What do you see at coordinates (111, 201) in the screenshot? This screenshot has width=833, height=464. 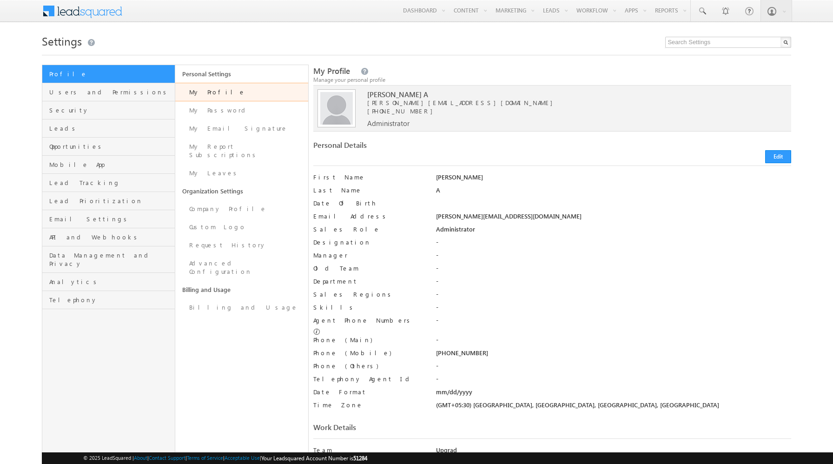 I see `span: Lead Prioritization` at bounding box center [111, 201].